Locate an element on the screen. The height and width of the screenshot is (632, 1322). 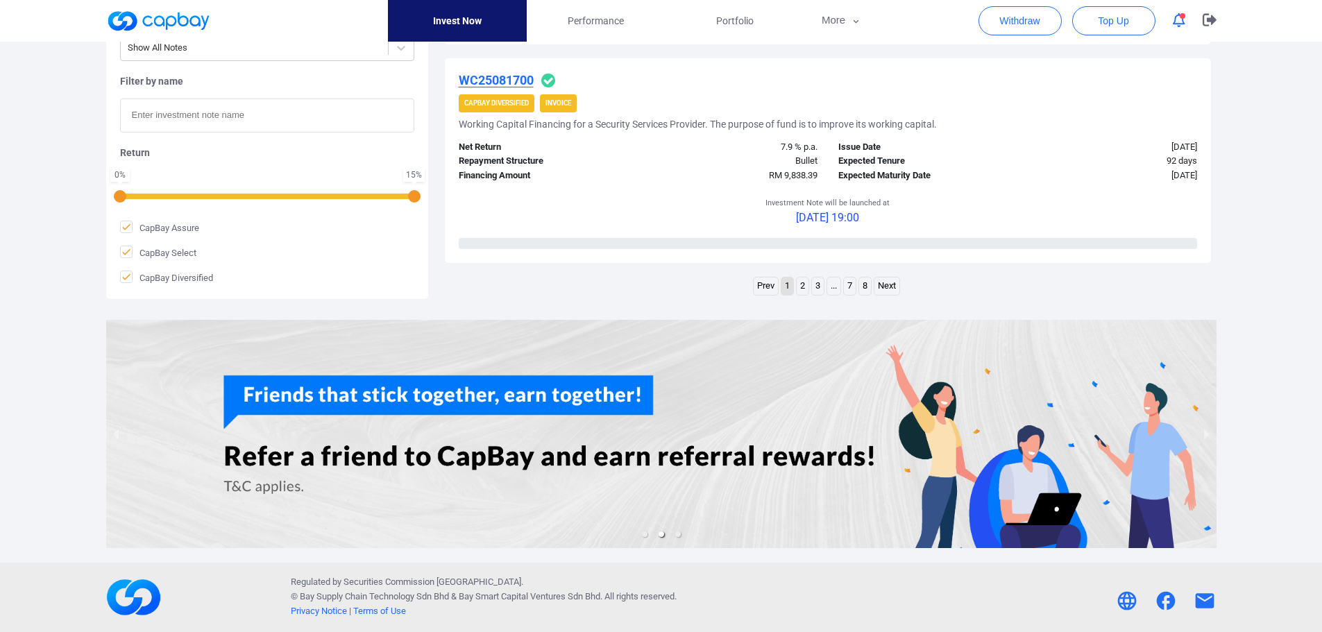
a: Page 7 is located at coordinates (850, 286).